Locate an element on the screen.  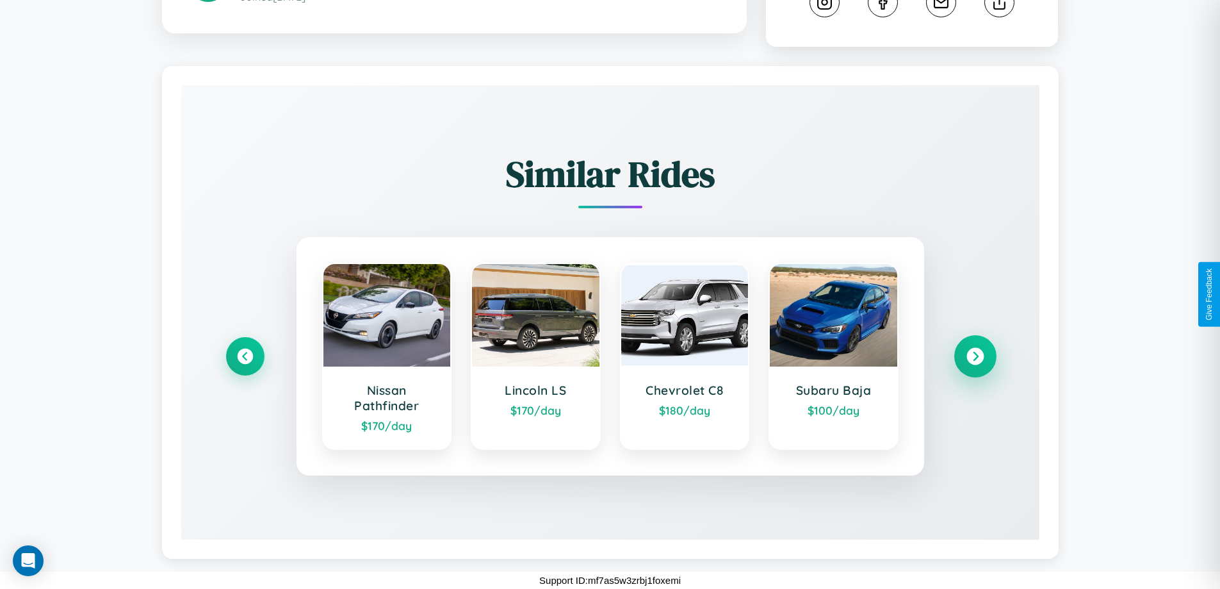
a: Chevrolet C8$180/day is located at coordinates (685, 356).